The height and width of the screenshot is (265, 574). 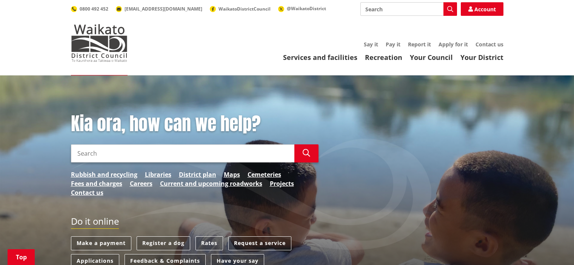 I want to click on a: WaikatoDistrictCouncil, so click(x=240, y=9).